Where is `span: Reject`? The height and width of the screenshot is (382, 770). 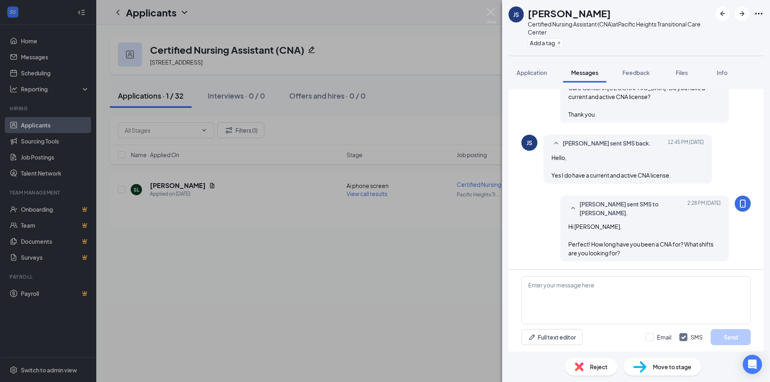
span: Reject is located at coordinates (599, 367).